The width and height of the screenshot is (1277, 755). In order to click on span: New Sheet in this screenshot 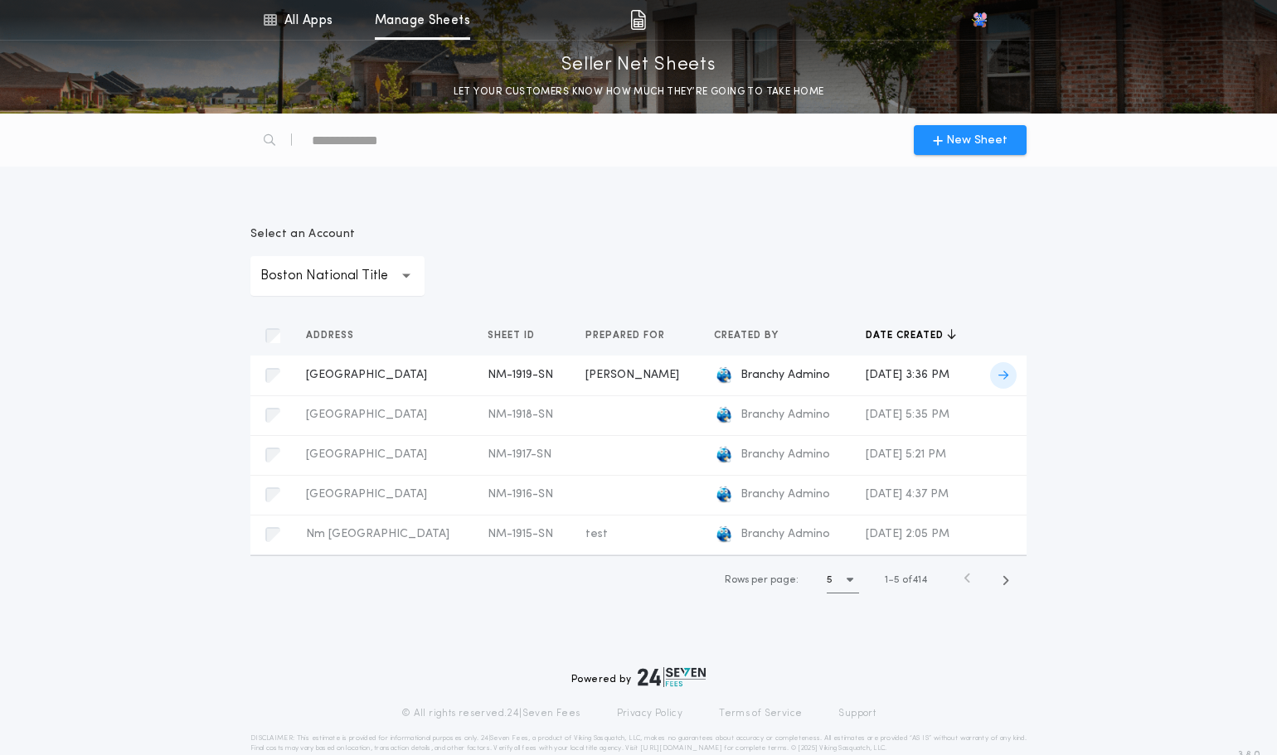, I will do `click(977, 140)`.